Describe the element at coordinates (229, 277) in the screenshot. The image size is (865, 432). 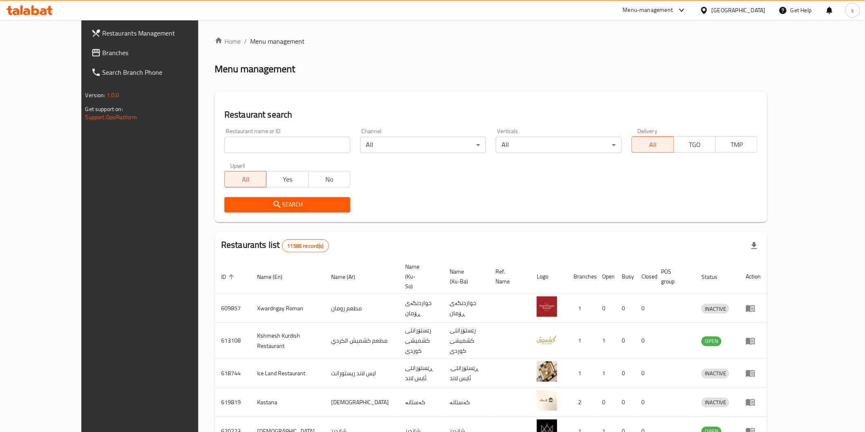
I see `span: ID` at that location.